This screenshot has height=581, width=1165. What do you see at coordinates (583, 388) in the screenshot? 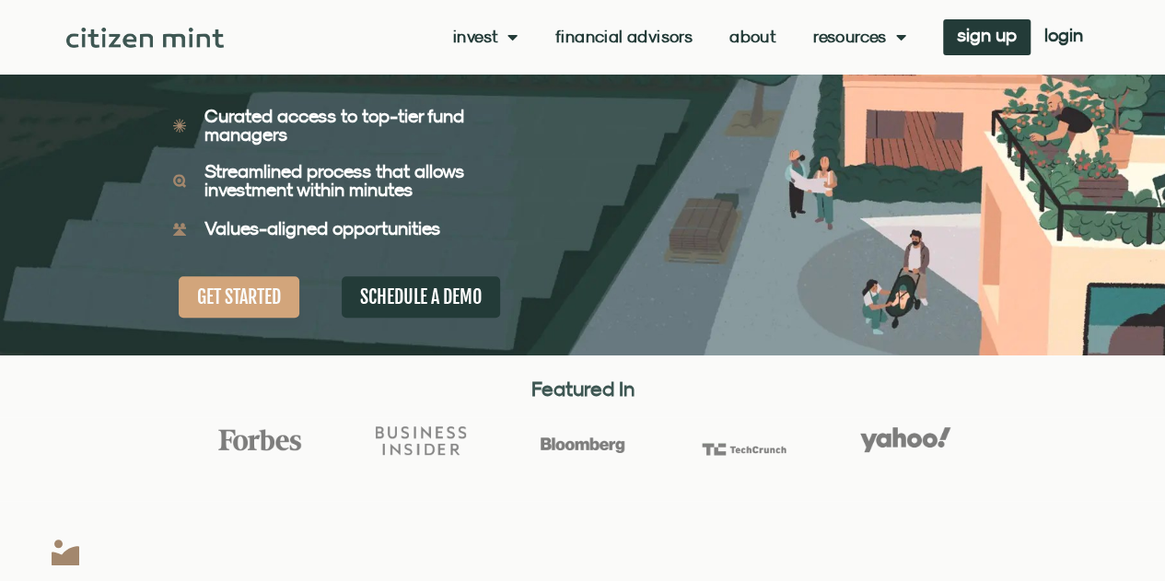
I see `strong: Featured In` at bounding box center [583, 388].